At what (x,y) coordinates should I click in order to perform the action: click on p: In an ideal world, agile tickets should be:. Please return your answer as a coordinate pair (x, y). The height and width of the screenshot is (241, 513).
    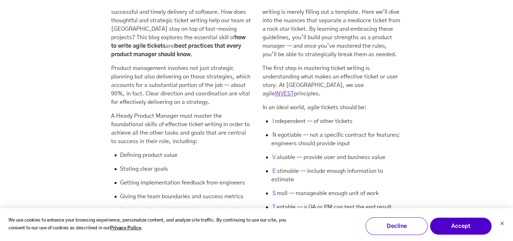
    Looking at the image, I should click on (332, 107).